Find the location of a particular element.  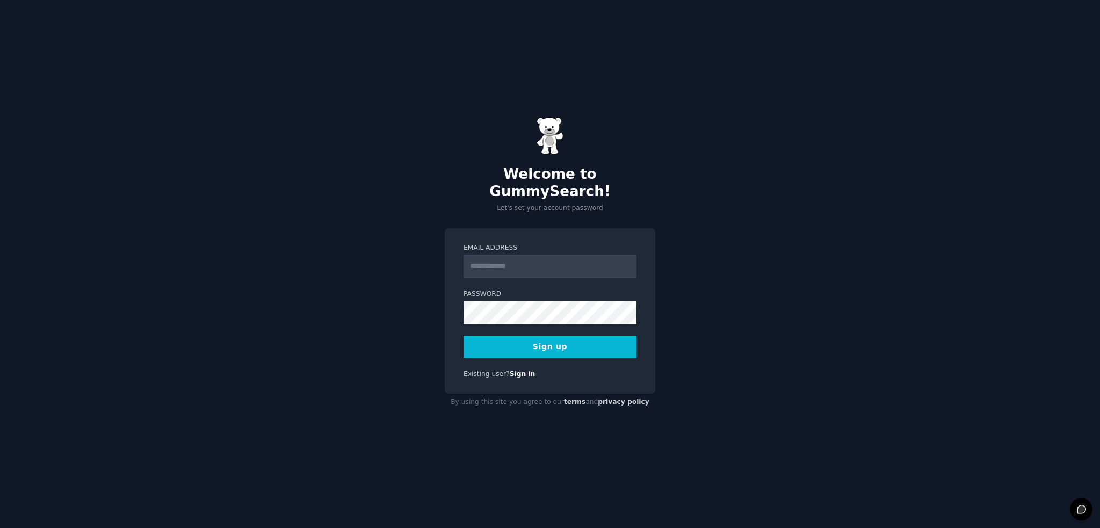

a: privacy policy is located at coordinates (624, 402).